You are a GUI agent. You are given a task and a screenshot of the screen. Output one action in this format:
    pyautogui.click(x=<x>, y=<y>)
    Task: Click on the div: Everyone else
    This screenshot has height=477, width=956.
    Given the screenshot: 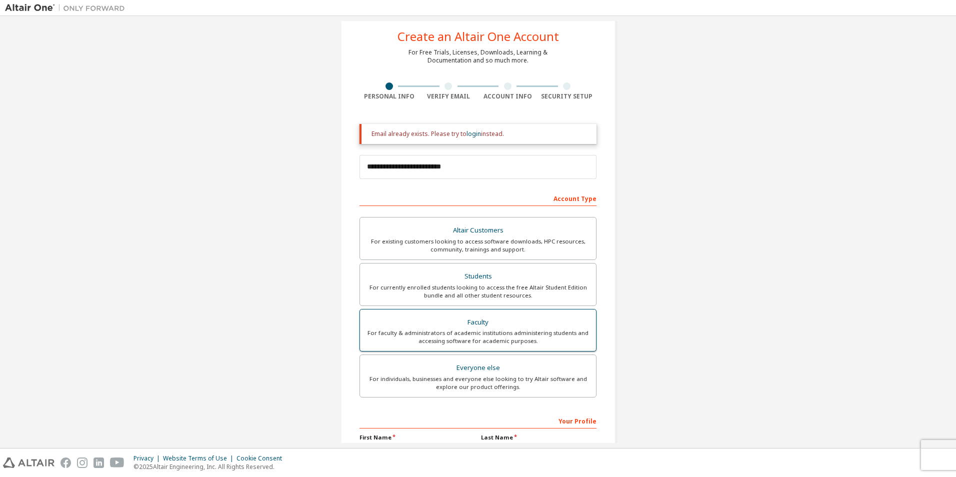 What is the action you would take?
    pyautogui.click(x=478, y=368)
    